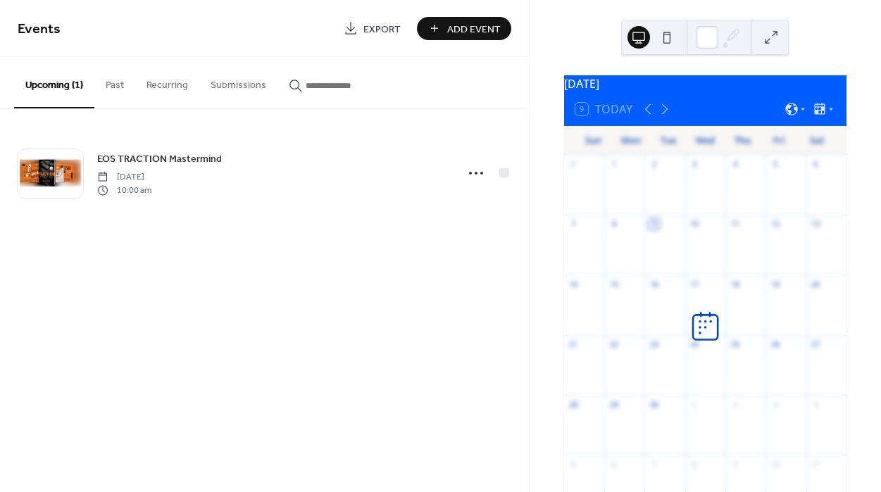  Describe the element at coordinates (474, 29) in the screenshot. I see `span: Add Event` at that location.